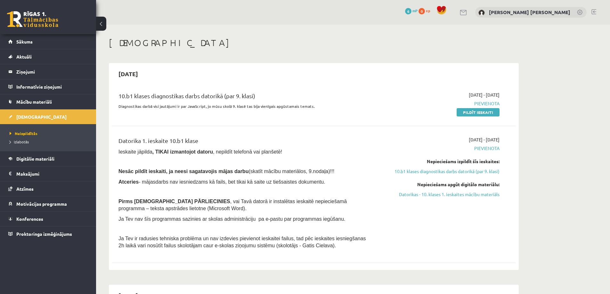  What do you see at coordinates (411, 11) in the screenshot?
I see `a: 6 mP` at bounding box center [411, 11].